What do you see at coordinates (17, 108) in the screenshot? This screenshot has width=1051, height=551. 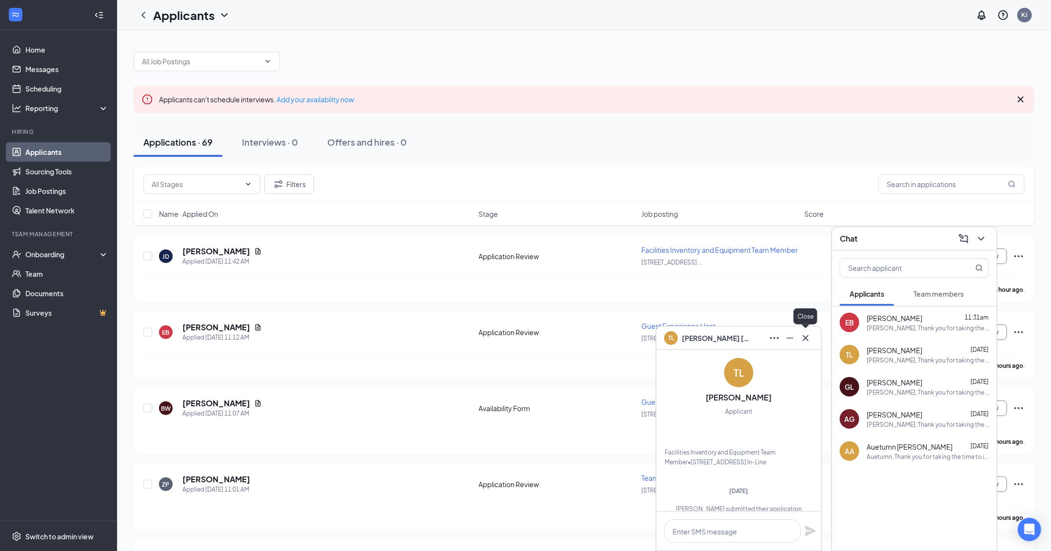 I see `svg: Analysis` at bounding box center [17, 108].